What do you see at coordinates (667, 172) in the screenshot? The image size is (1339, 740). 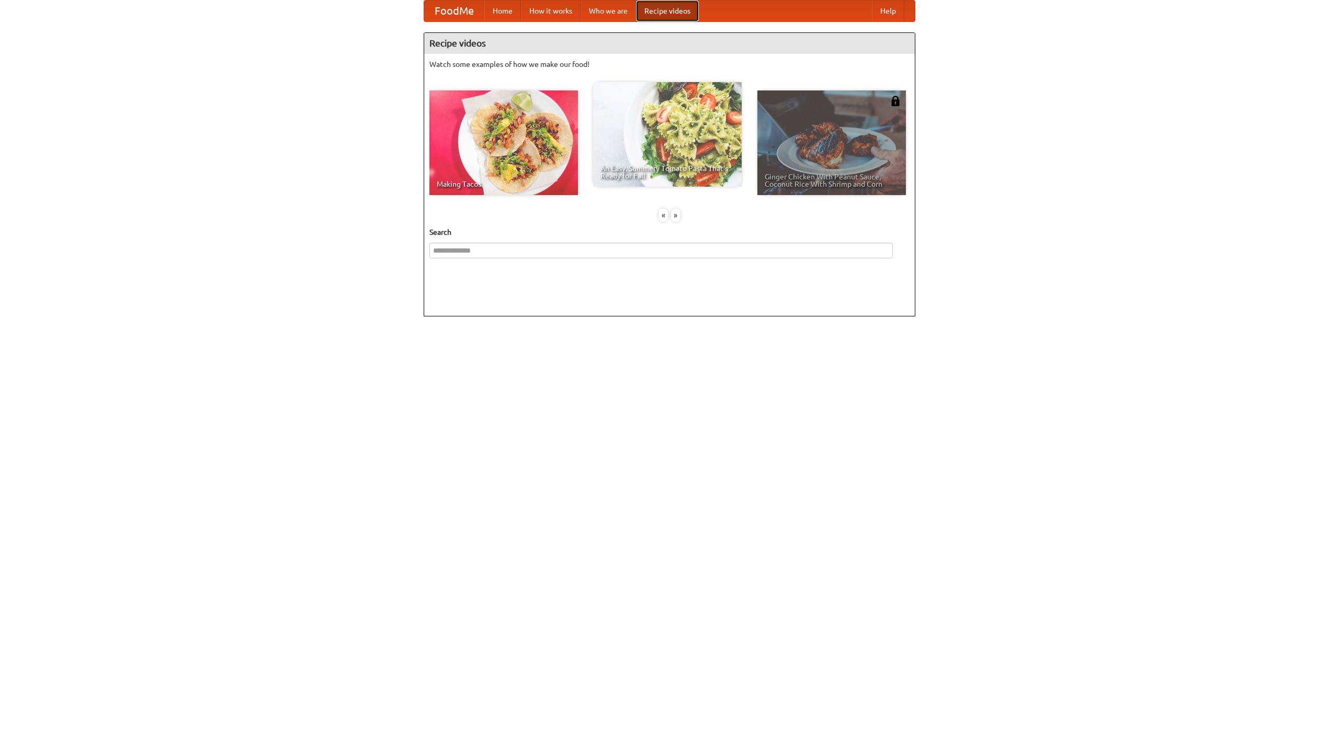 I see `span: An Easy, Summery Tomato Pasta That's Ready for Fall` at bounding box center [667, 172].